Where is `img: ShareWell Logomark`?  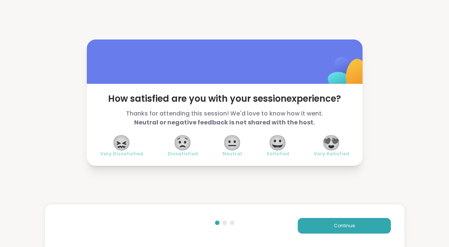 img: ShareWell Logomark is located at coordinates (347, 75).